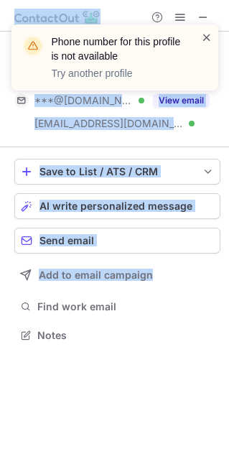 This screenshot has height=459, width=229. What do you see at coordinates (117, 307) in the screenshot?
I see `button: Find work email` at bounding box center [117, 307].